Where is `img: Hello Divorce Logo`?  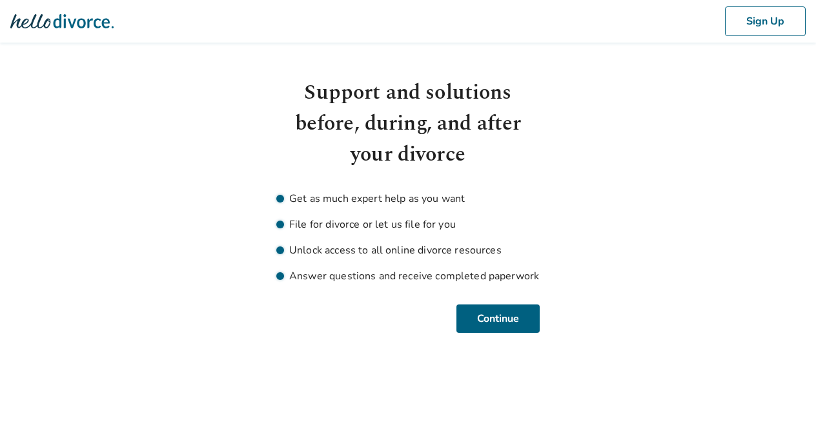
img: Hello Divorce Logo is located at coordinates (62, 21).